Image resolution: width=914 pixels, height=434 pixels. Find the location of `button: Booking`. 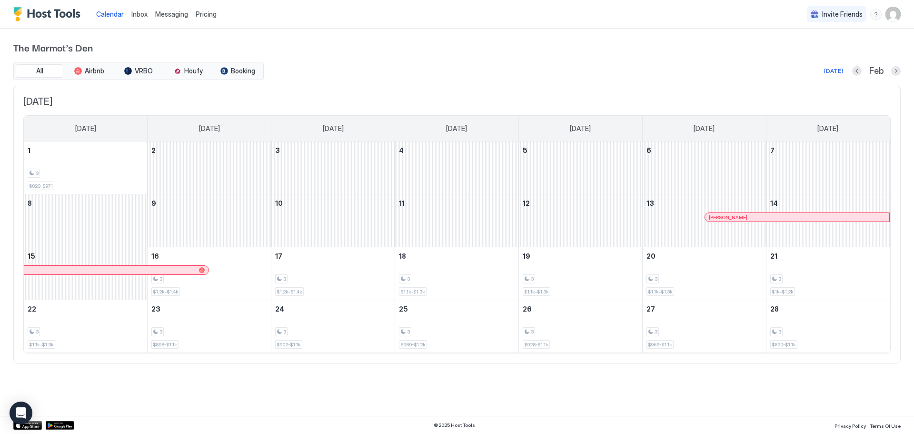

button: Booking is located at coordinates (237, 71).